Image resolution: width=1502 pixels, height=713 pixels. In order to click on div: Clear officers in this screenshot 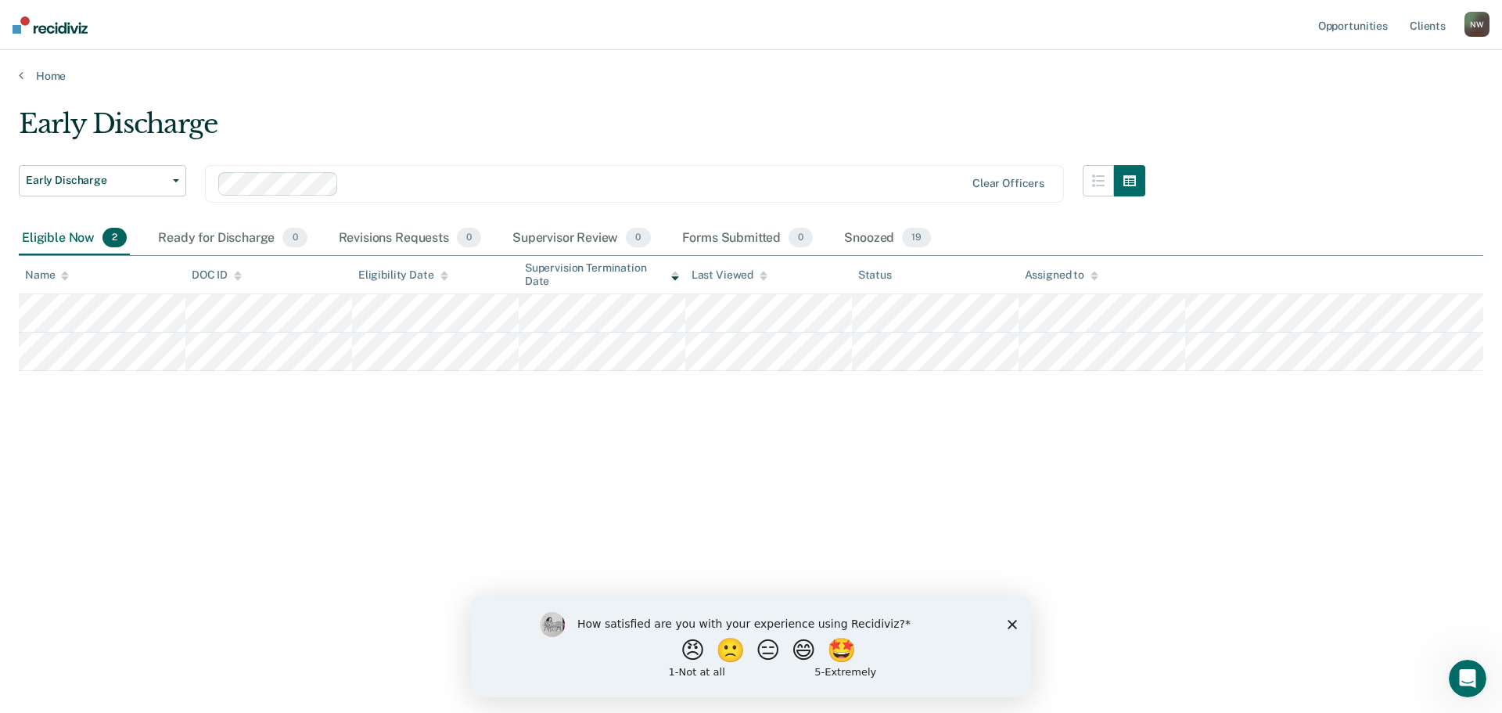, I will do `click(1008, 183)`.